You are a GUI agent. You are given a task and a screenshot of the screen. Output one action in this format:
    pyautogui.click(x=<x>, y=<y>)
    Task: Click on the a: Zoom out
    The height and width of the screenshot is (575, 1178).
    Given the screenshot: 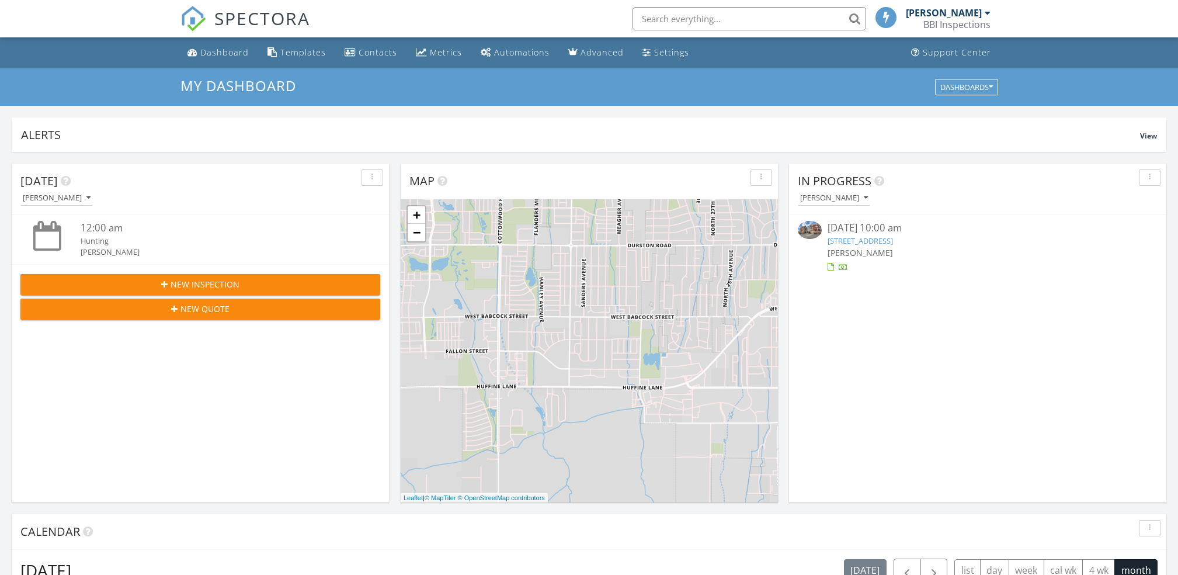 What is the action you would take?
    pyautogui.click(x=416, y=232)
    